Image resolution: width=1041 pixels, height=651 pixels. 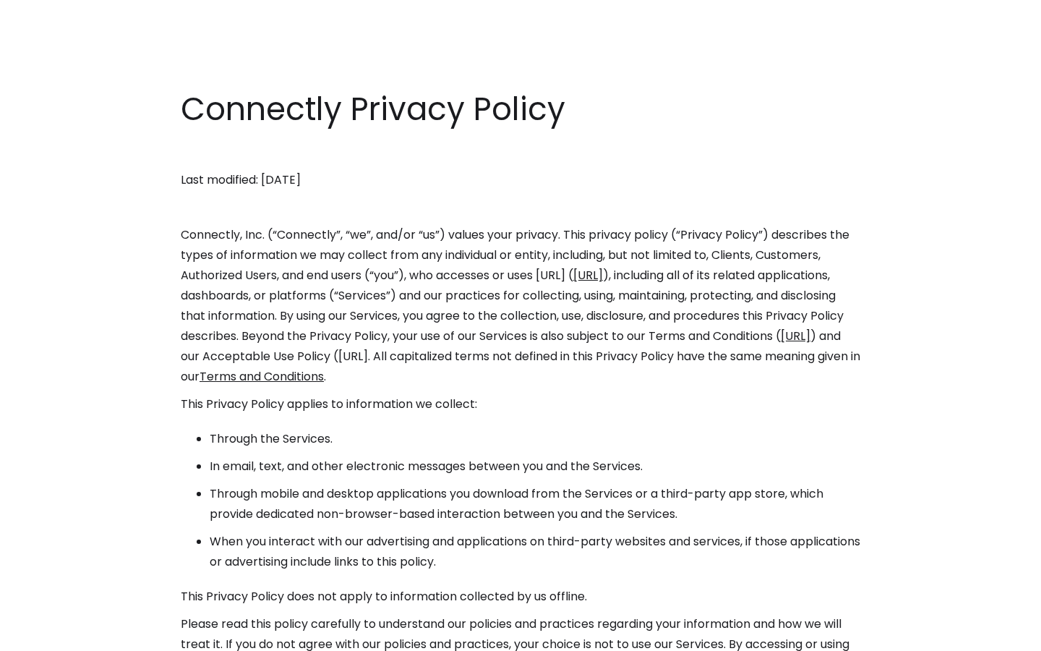 What do you see at coordinates (535, 466) in the screenshot?
I see `li: In email, text, and other electronic messages between you and the Services.` at bounding box center [535, 466].